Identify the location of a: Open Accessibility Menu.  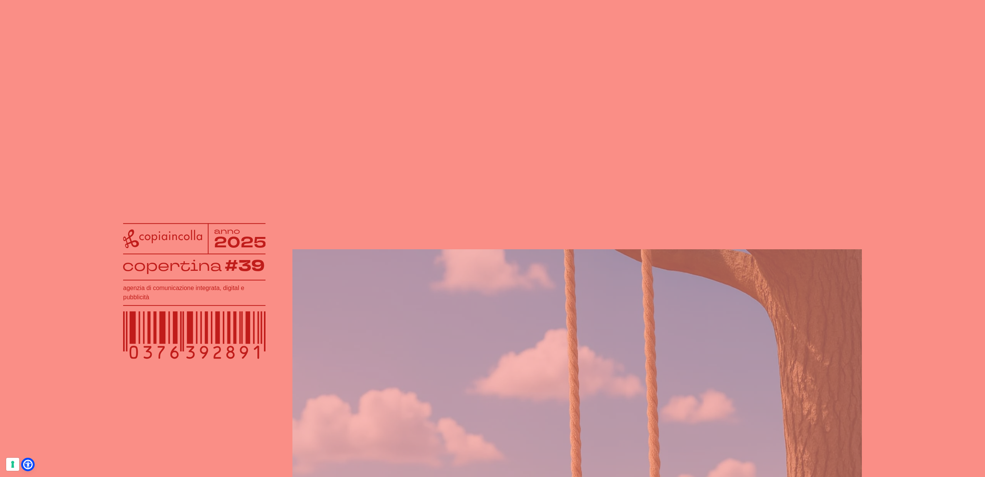
(28, 464).